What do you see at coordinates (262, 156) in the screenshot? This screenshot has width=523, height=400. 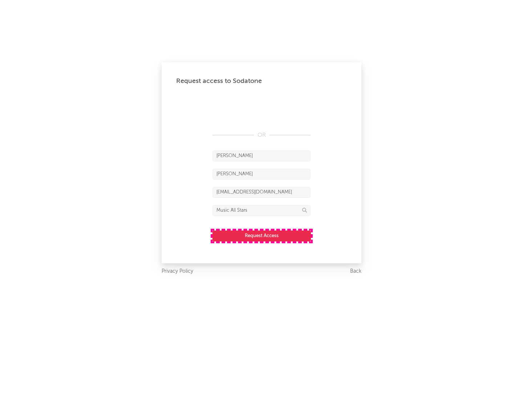 I see `input: First Name` at bounding box center [262, 156].